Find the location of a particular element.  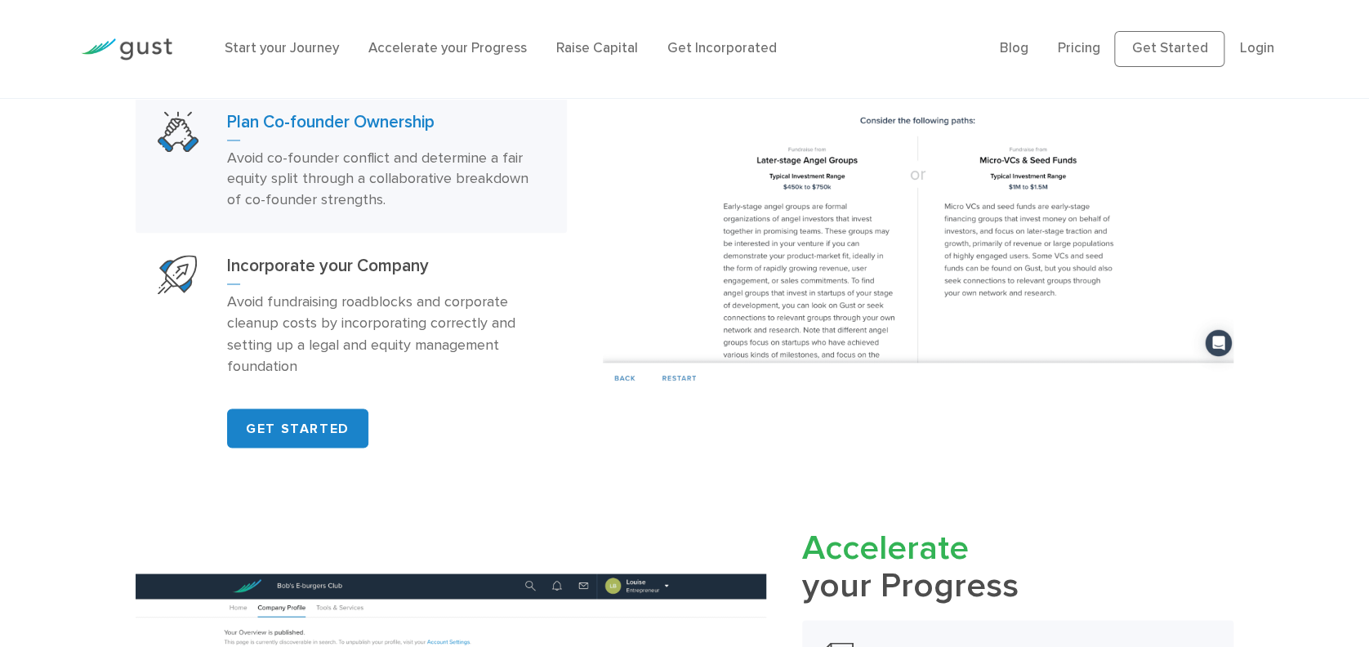

a: Start your Journey is located at coordinates (282, 48).